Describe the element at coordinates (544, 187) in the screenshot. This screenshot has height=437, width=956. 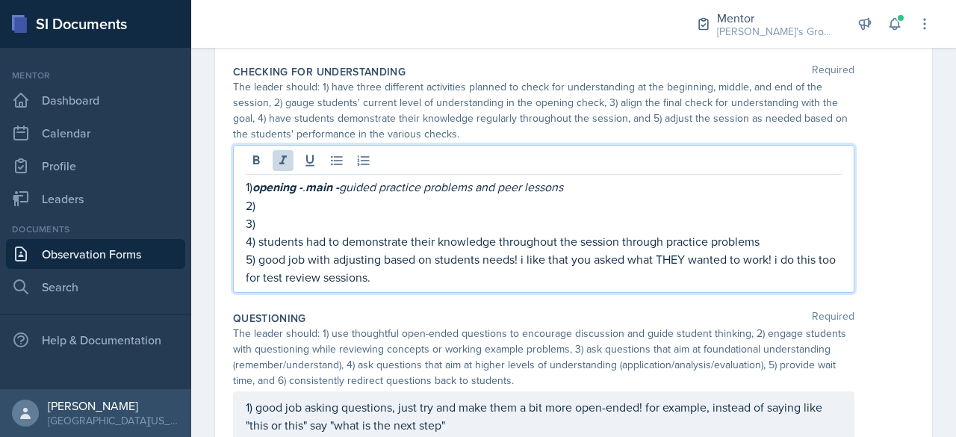
I see `p: 1)` at that location.